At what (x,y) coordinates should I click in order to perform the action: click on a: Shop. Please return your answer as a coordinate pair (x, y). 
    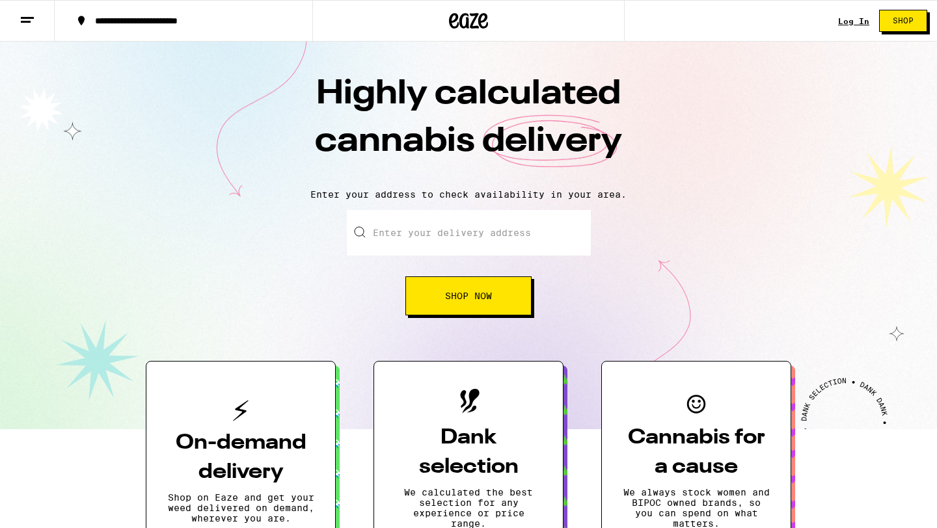
    Looking at the image, I should click on (903, 21).